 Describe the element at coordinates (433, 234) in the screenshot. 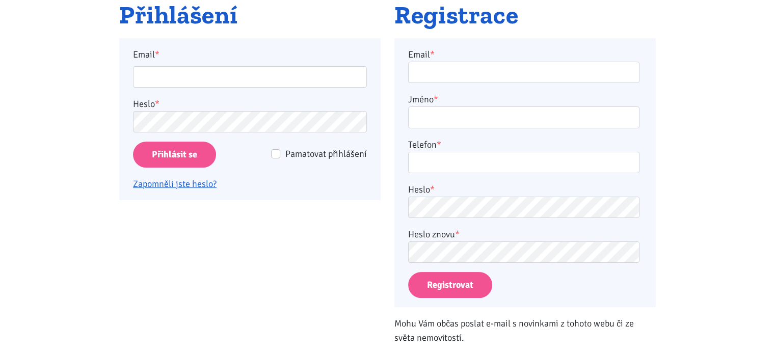

I see `label: Heslo znovu` at that location.